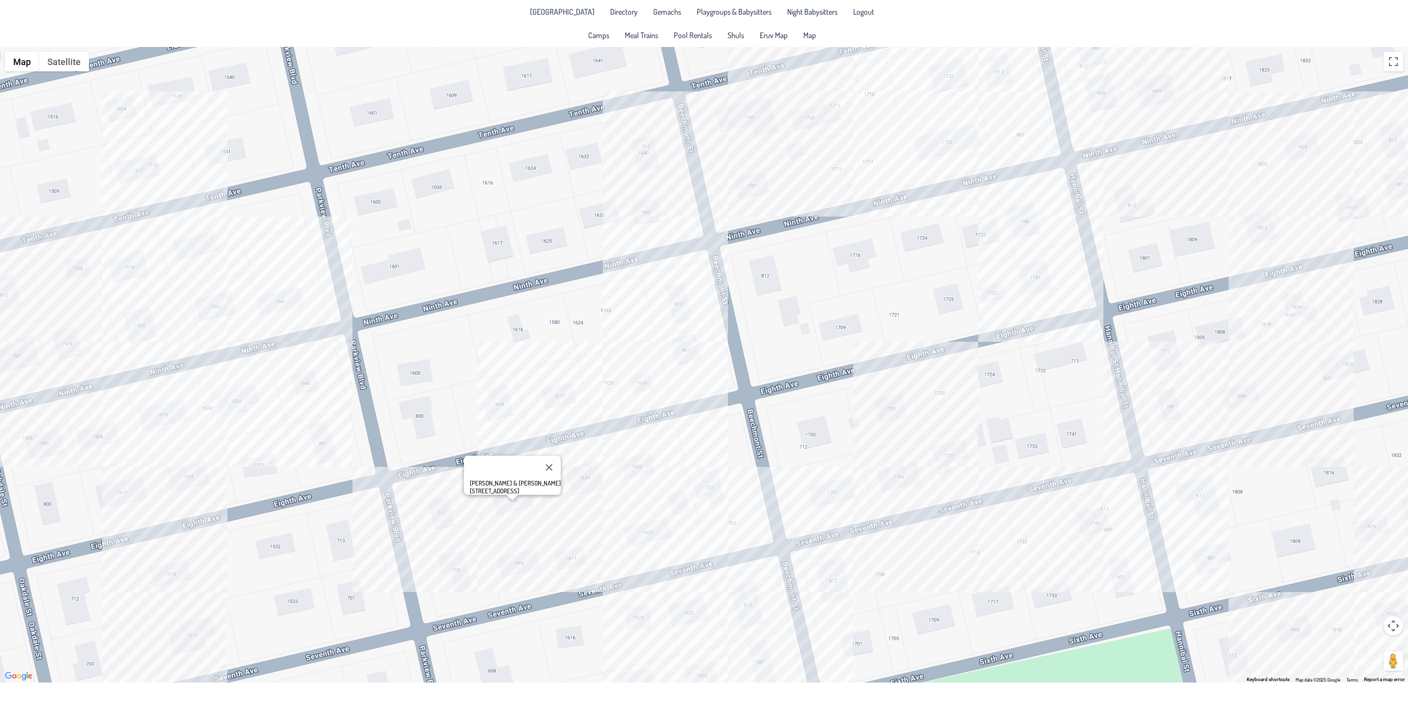 The image size is (1408, 706). Describe the element at coordinates (863, 12) in the screenshot. I see `li: Logout` at that location.